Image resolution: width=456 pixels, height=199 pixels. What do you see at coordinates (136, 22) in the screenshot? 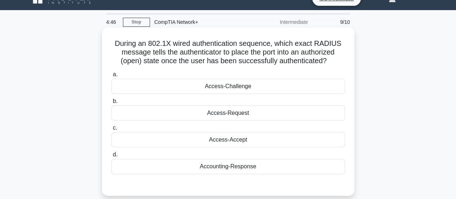
I see `a: Stop` at bounding box center [136, 22].